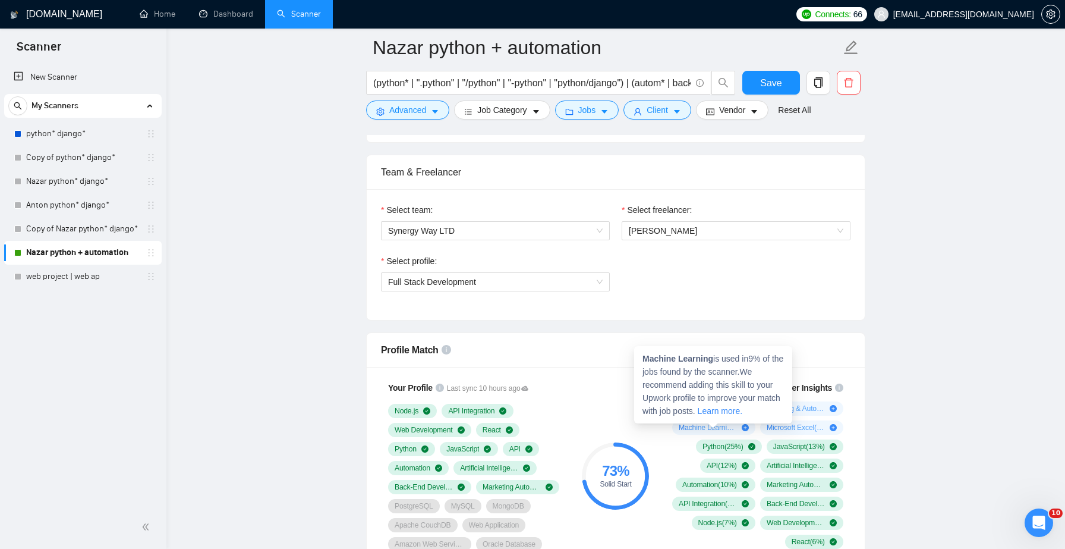 Image resolution: width=1065 pixels, height=549 pixels. What do you see at coordinates (413, 468) in the screenshot?
I see `span: Automation` at bounding box center [413, 468].